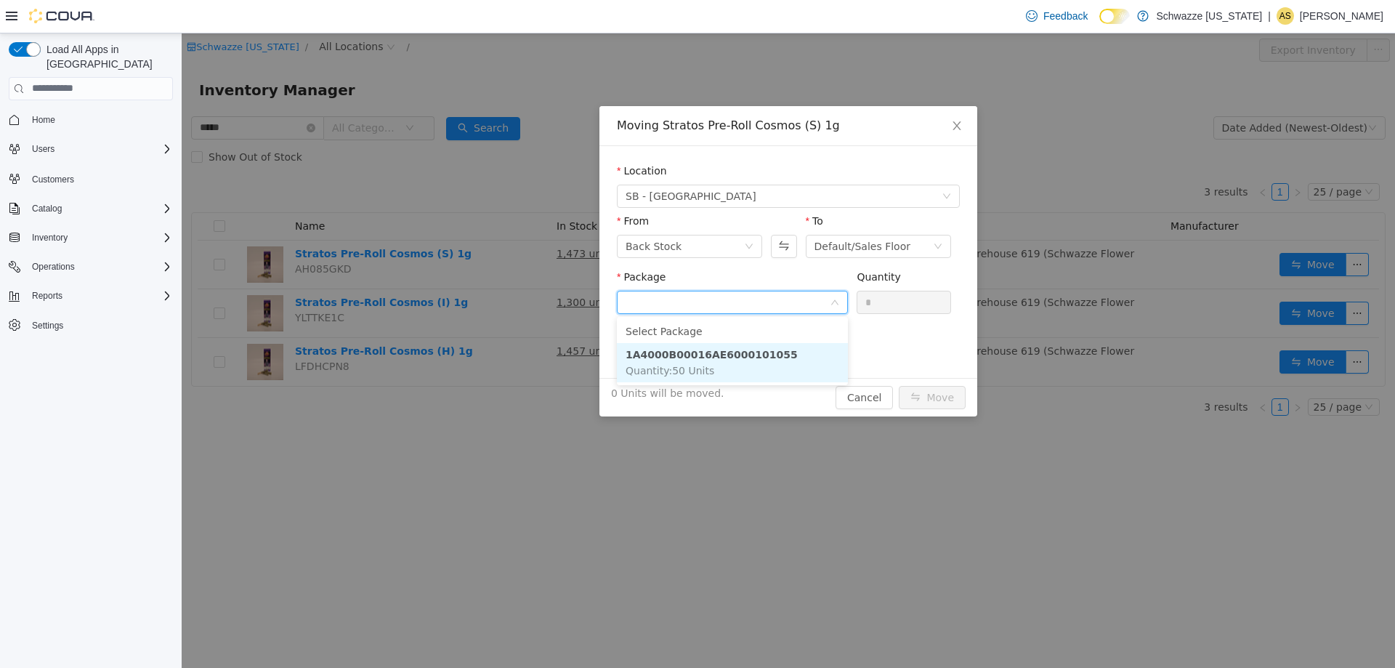  Describe the element at coordinates (530, 321) in the screenshot. I see `strong: 1A4000B00016AE6000101055` at that location.